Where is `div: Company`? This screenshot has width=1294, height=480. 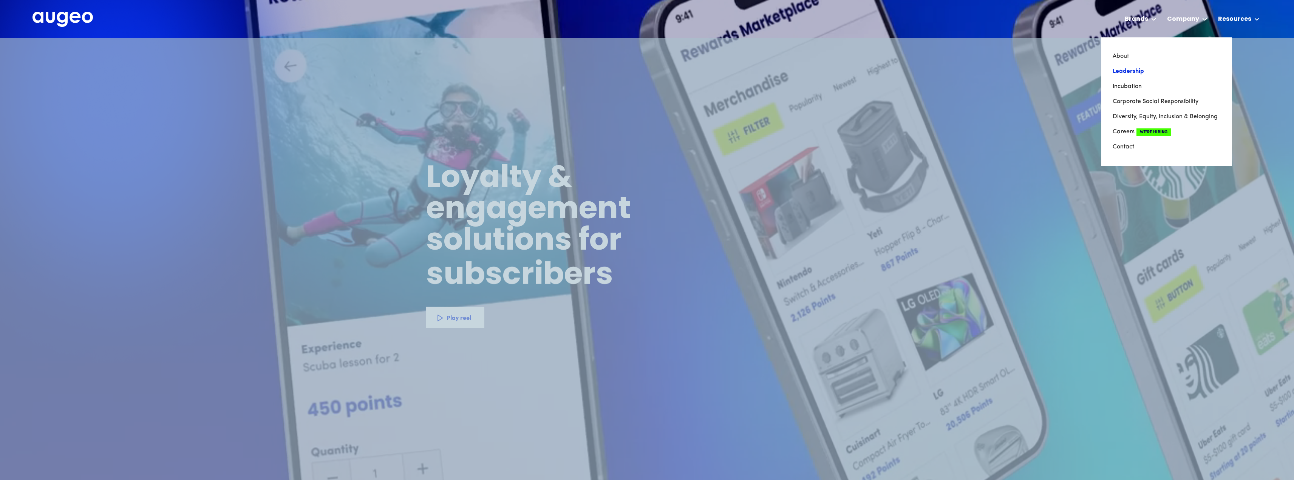 div: Company is located at coordinates (1183, 19).